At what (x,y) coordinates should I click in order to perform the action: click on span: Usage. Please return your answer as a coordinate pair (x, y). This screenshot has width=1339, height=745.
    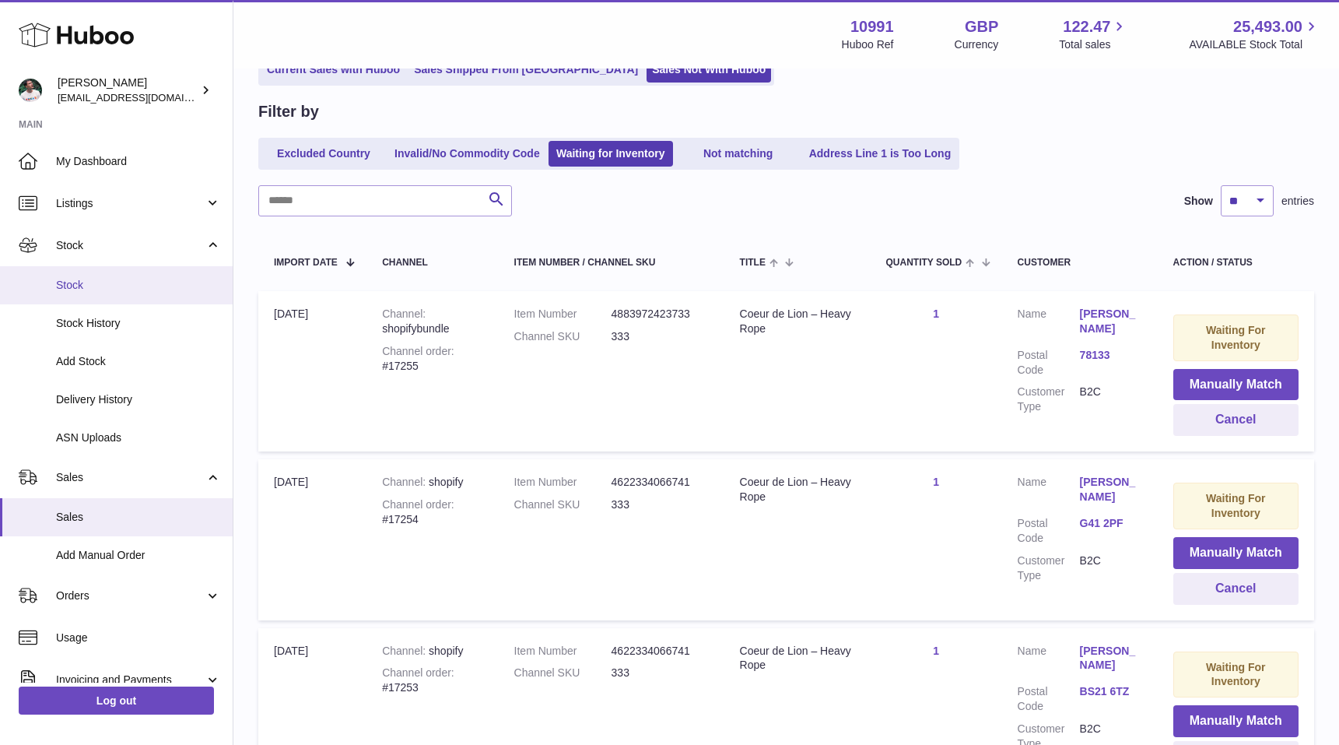
    Looking at the image, I should click on (139, 637).